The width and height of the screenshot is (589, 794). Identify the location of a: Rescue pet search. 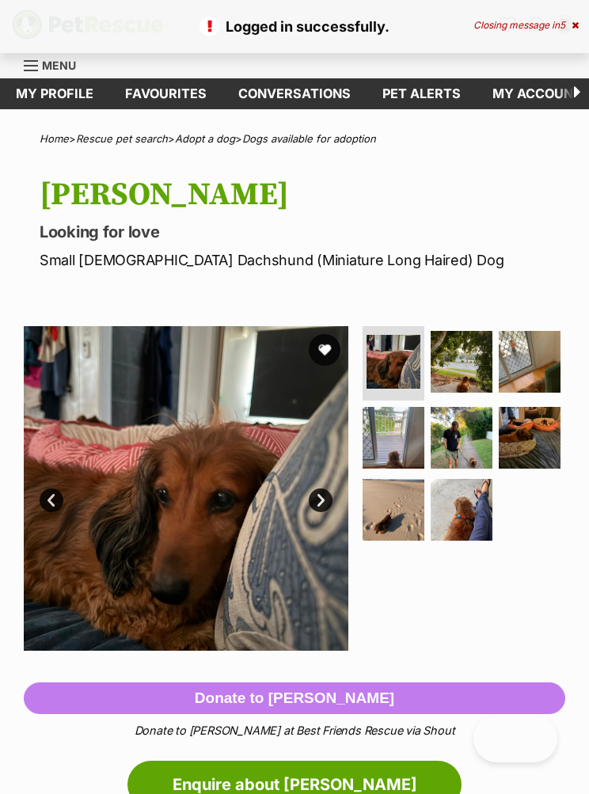
(122, 139).